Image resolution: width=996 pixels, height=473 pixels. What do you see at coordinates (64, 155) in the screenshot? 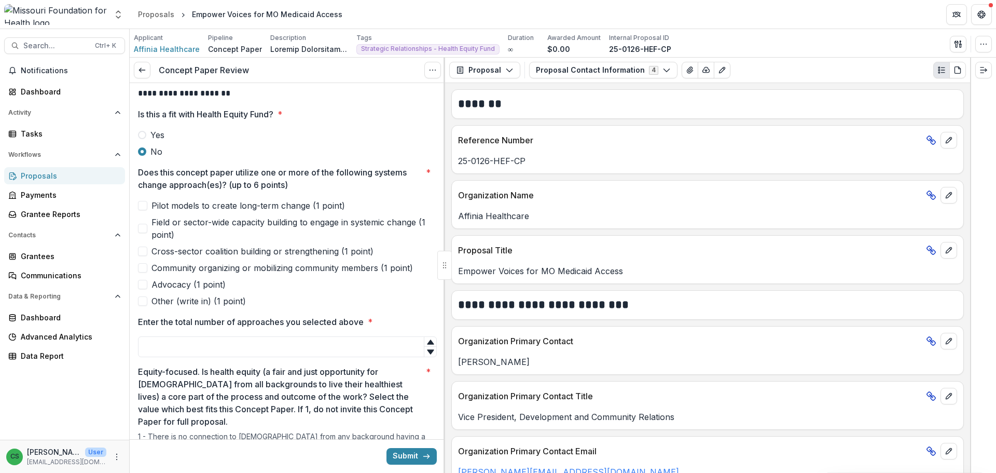
I see `button: Open Workflows` at bounding box center [64, 155].